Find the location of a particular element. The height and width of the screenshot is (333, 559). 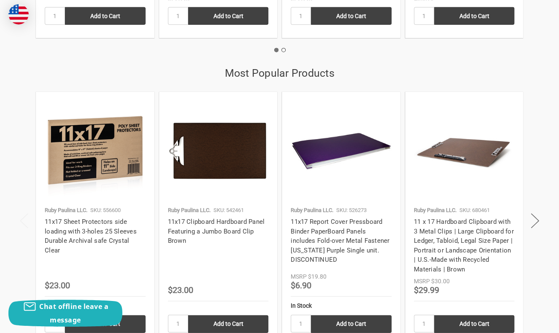

button: 1 of 2 is located at coordinates (276, 50).